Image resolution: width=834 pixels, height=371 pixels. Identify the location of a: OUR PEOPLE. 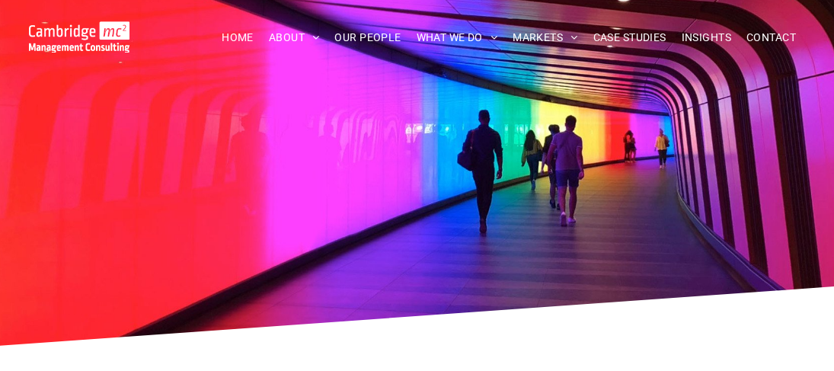
(367, 37).